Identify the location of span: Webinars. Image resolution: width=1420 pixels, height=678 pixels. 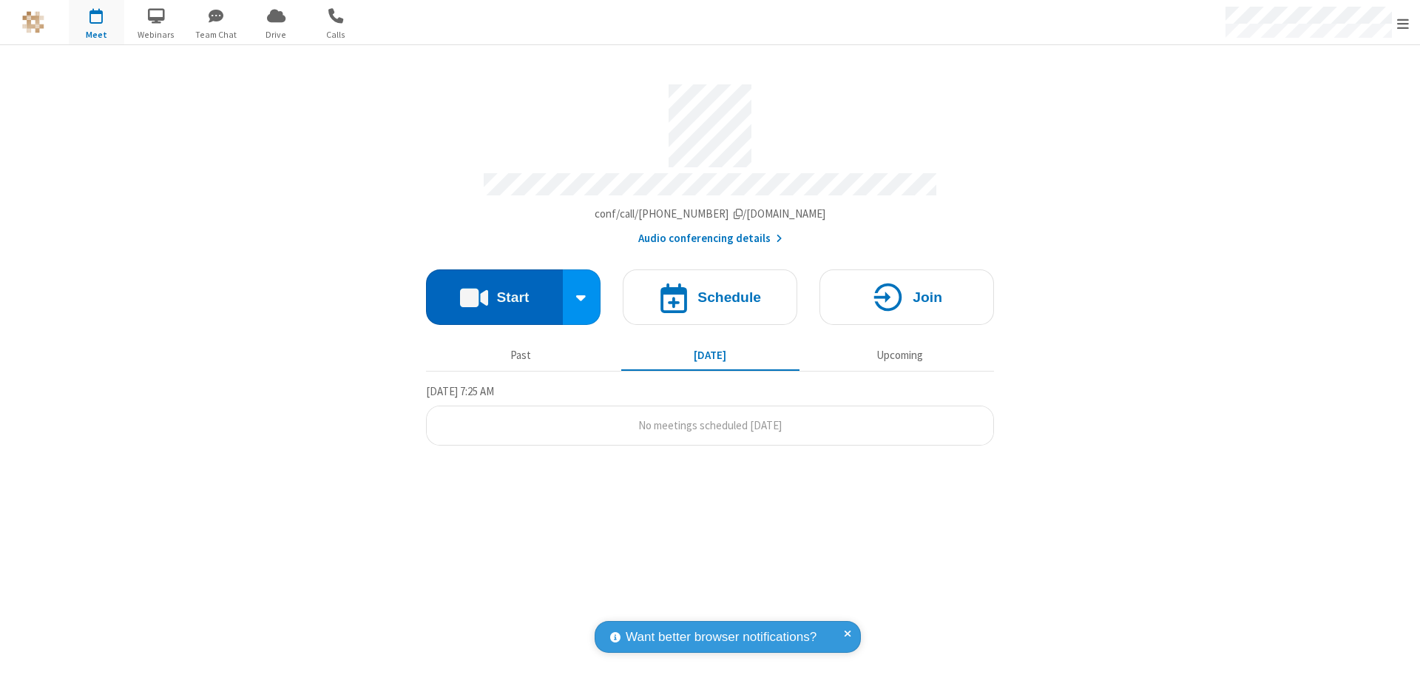
(156, 35).